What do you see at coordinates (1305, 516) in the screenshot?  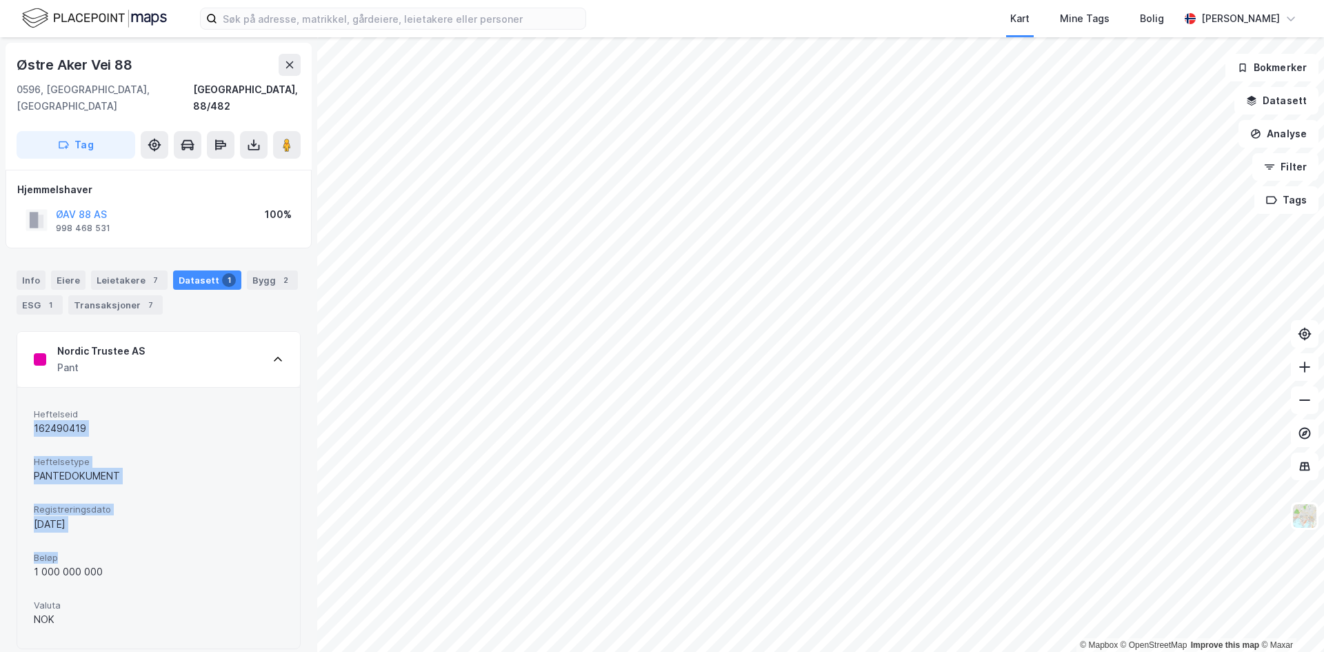 I see `img: Z` at bounding box center [1305, 516].